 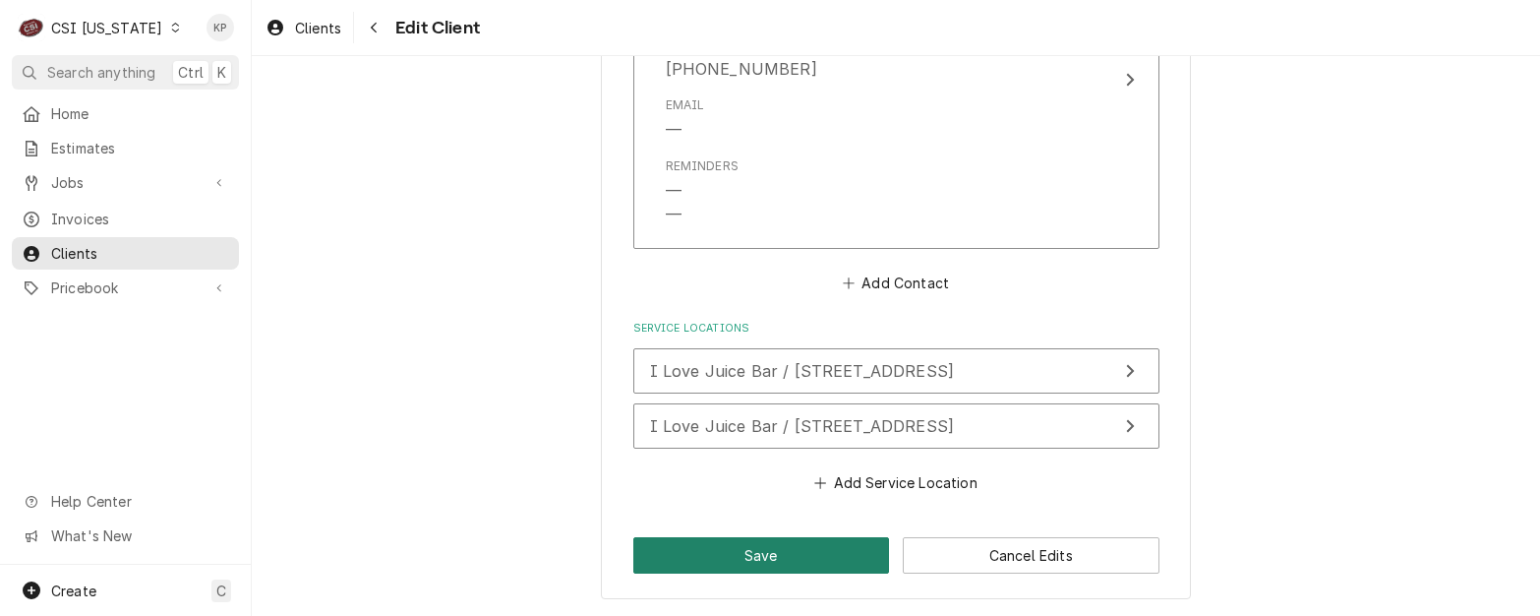 I want to click on span: Edit Client, so click(x=435, y=28).